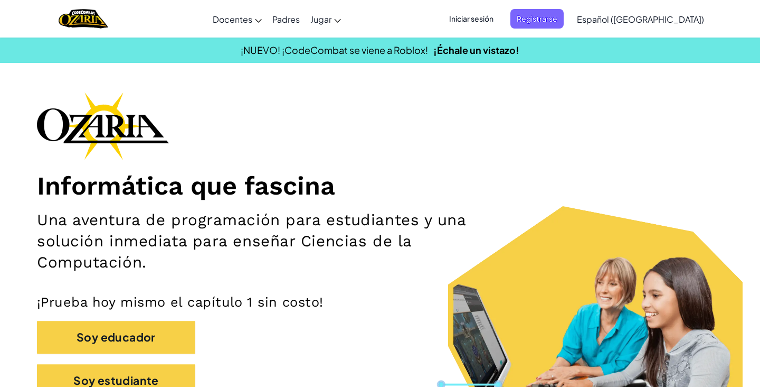 This screenshot has width=760, height=387. Describe the element at coordinates (321, 19) in the screenshot. I see `span: Jugar` at that location.